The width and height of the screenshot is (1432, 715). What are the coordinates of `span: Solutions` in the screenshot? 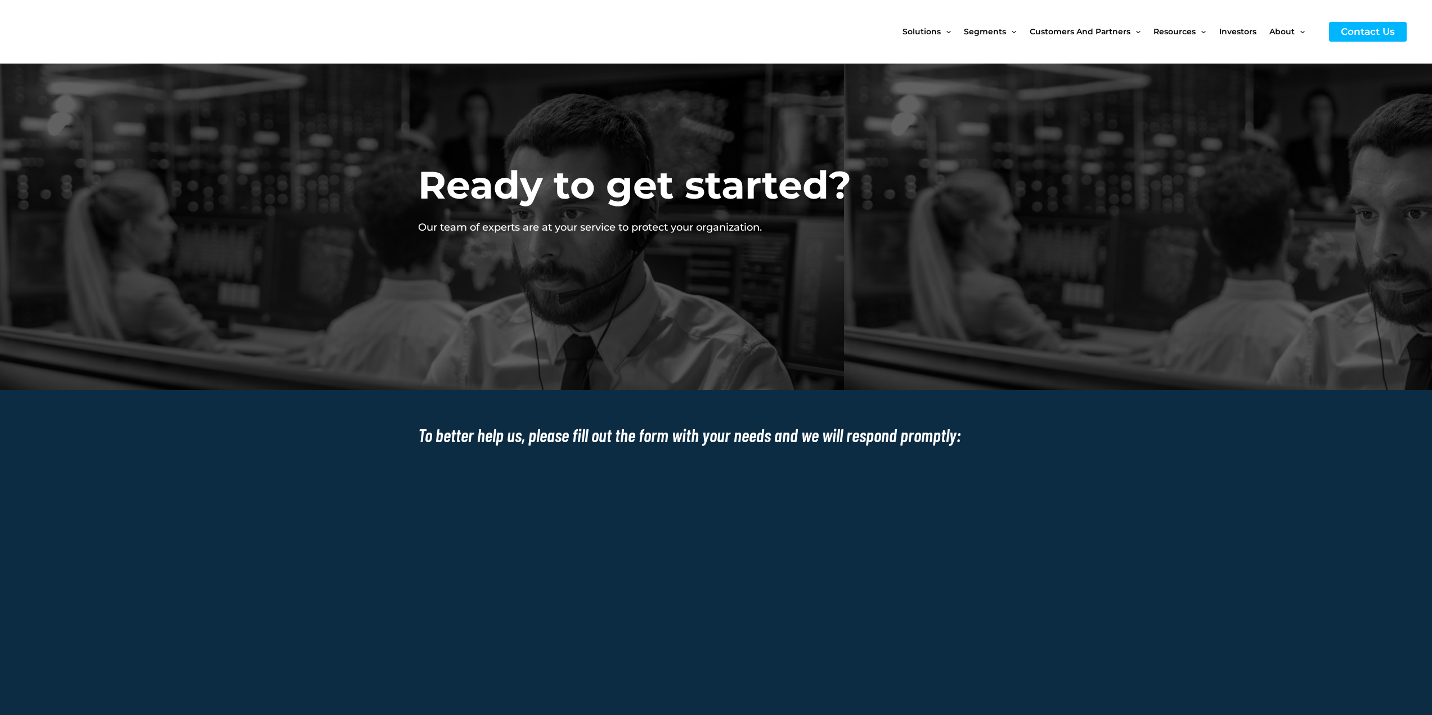 It's located at (922, 32).